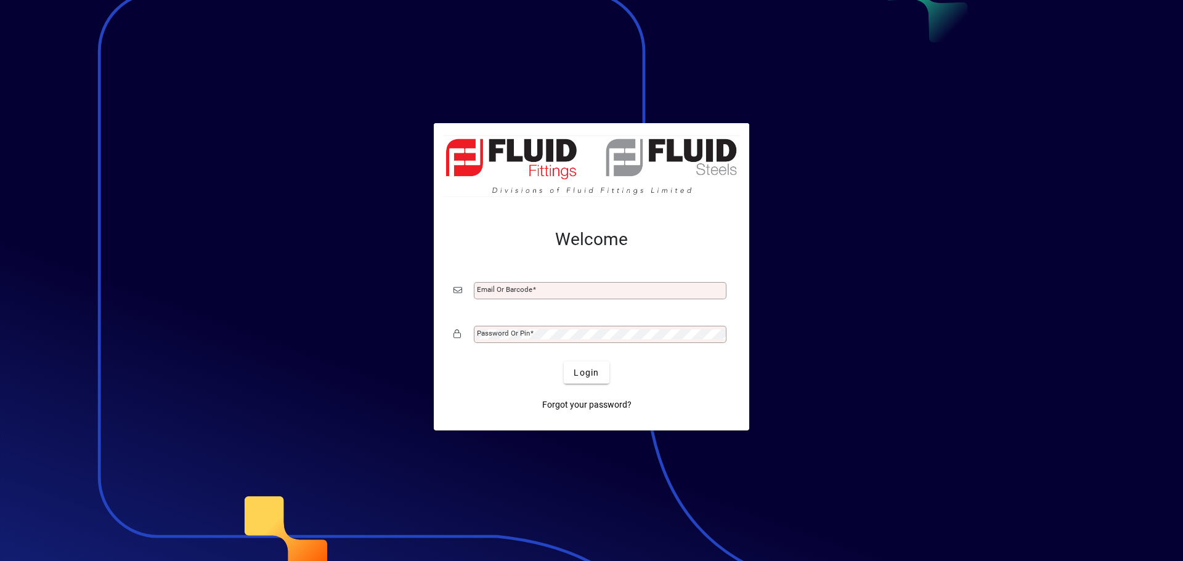 The height and width of the screenshot is (561, 1183). Describe the element at coordinates (503, 333) in the screenshot. I see `mat-label: Password or Pin` at that location.